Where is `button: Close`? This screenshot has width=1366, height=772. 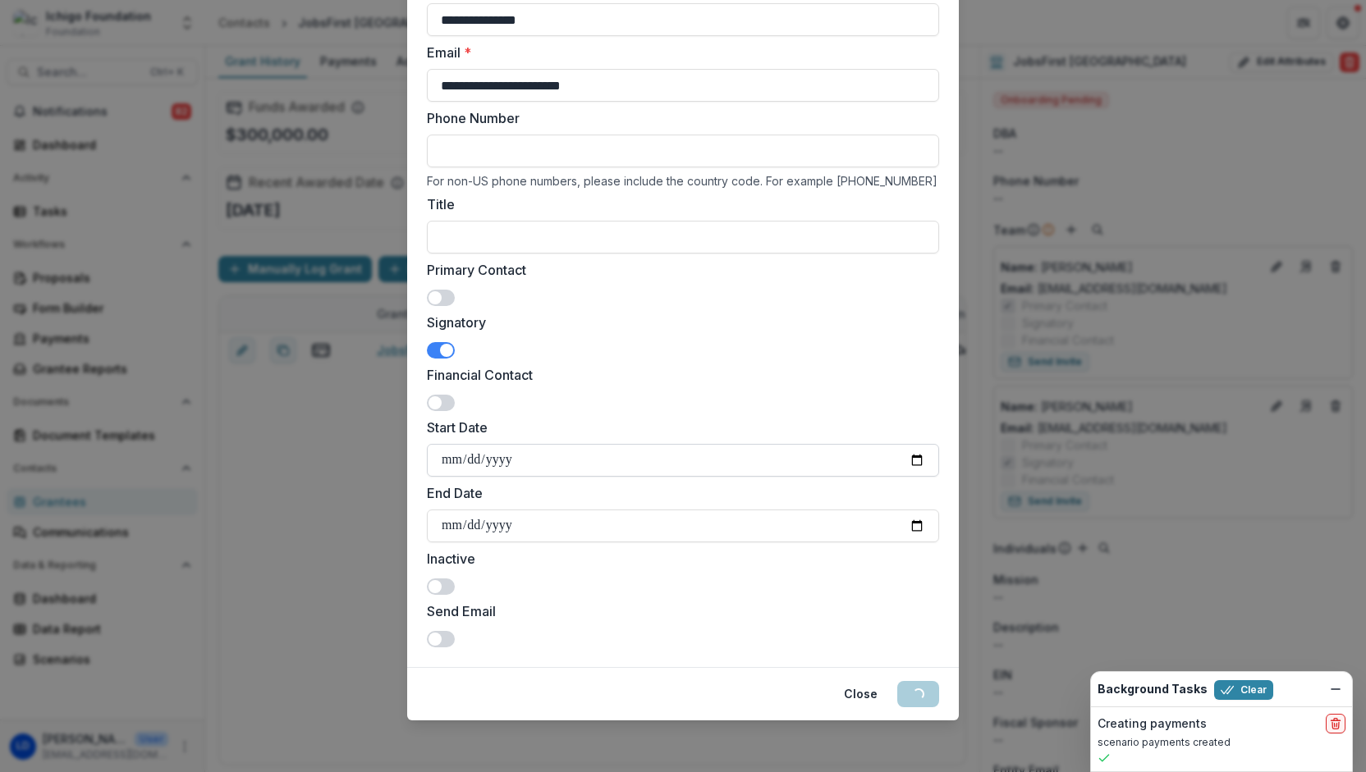 button: Close is located at coordinates (860, 694).